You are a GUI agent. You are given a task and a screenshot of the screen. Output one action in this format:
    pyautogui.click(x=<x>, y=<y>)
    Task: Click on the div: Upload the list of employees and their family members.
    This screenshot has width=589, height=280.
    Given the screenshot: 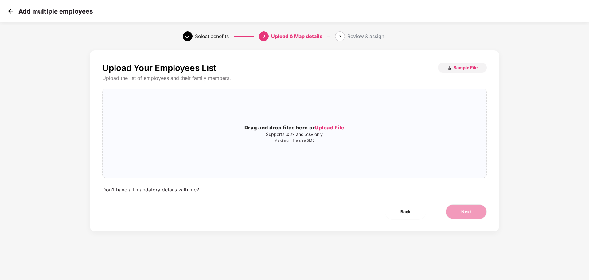 What is the action you would take?
    pyautogui.click(x=295, y=78)
    